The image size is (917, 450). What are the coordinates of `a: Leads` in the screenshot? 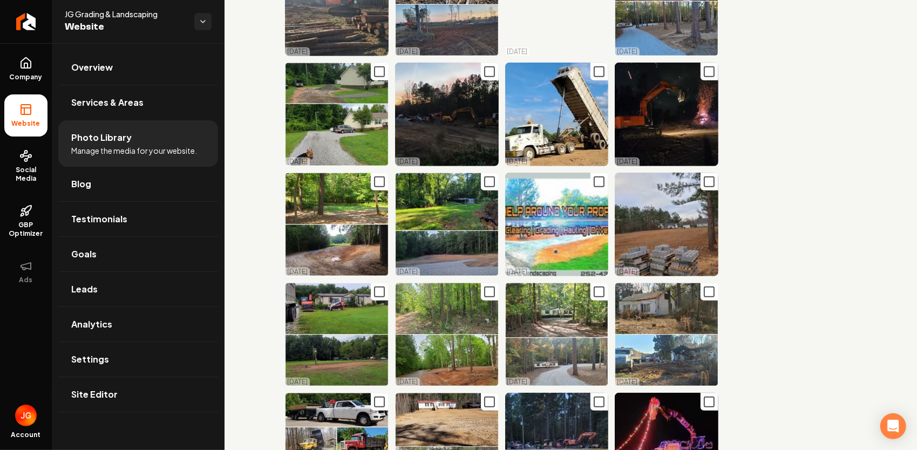 It's located at (138, 289).